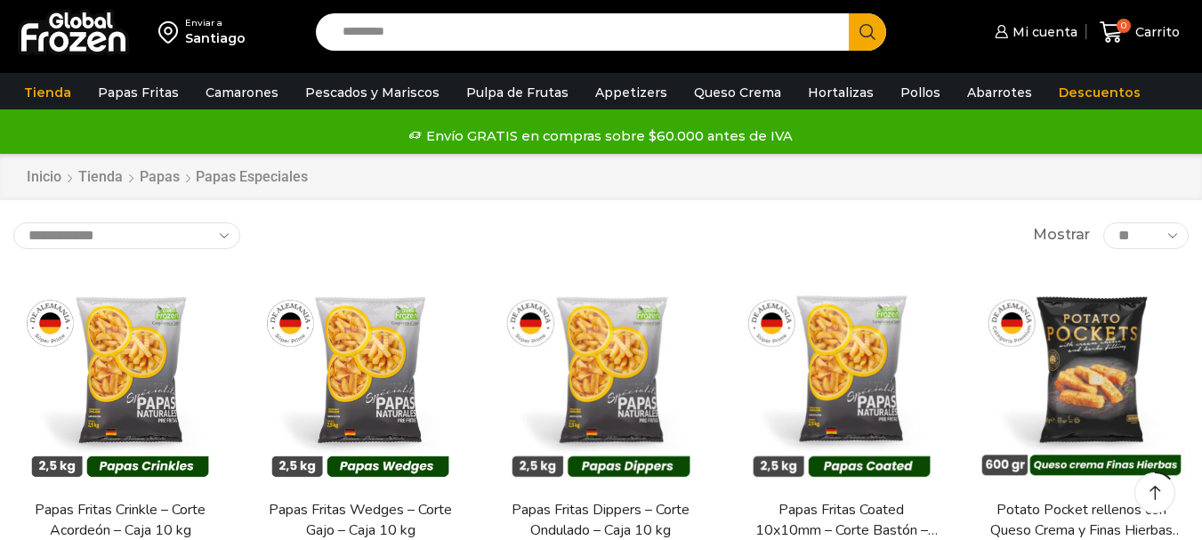 The image size is (1202, 540). What do you see at coordinates (1123, 26) in the screenshot?
I see `span: 0` at bounding box center [1123, 26].